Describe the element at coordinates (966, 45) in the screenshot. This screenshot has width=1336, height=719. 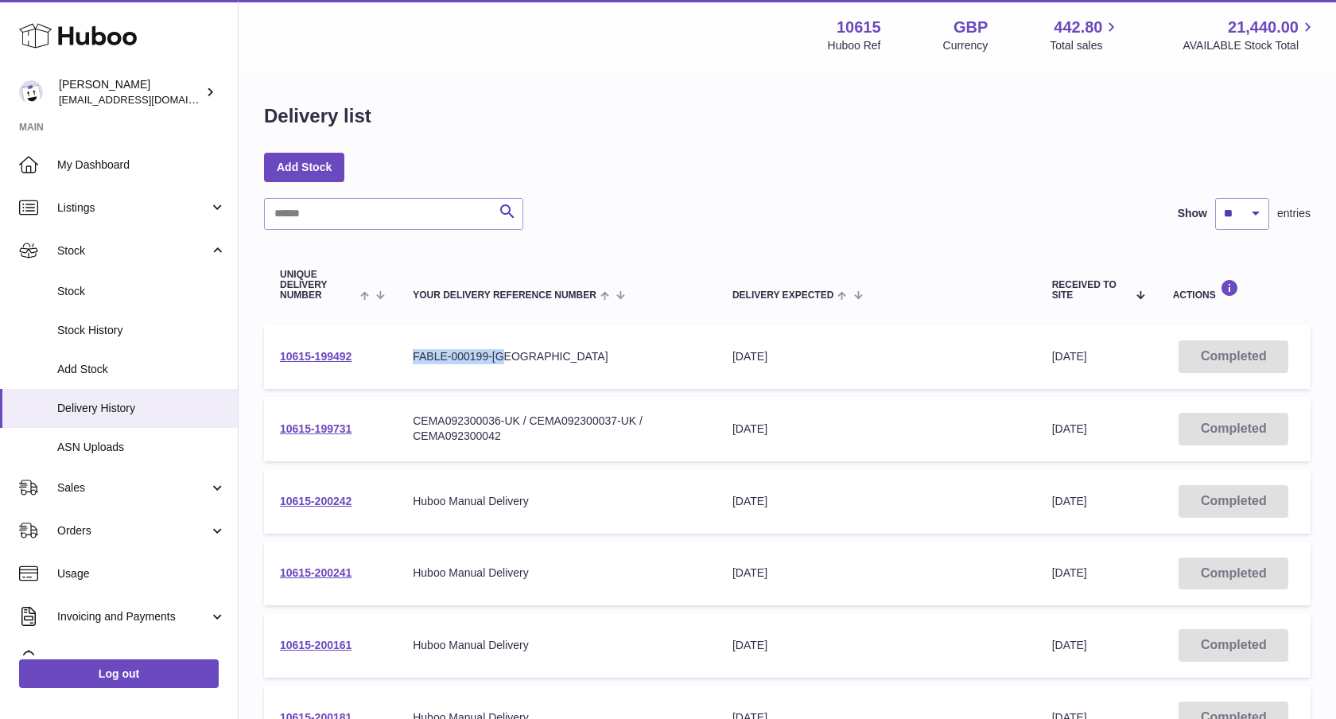
I see `div: Currency` at that location.